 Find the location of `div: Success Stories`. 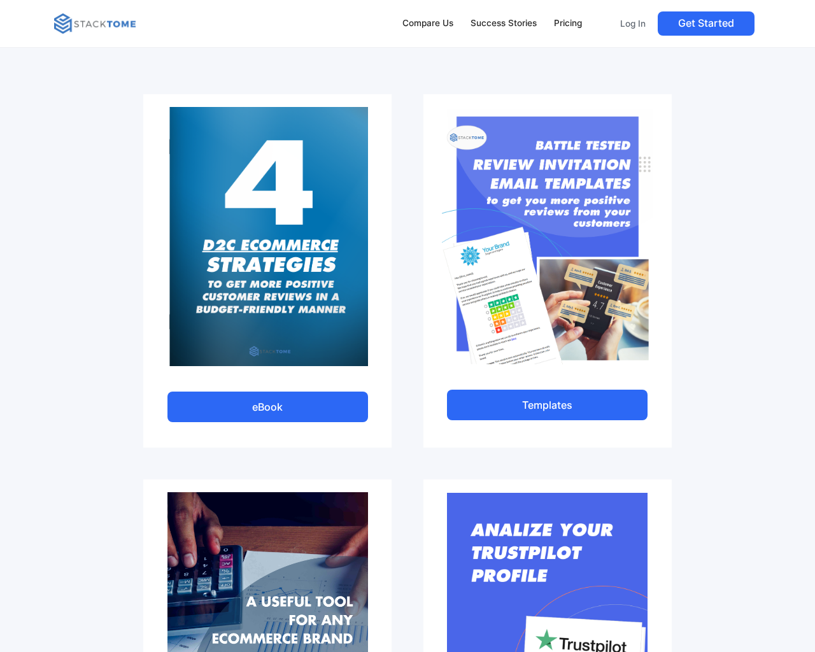

div: Success Stories is located at coordinates (504, 24).